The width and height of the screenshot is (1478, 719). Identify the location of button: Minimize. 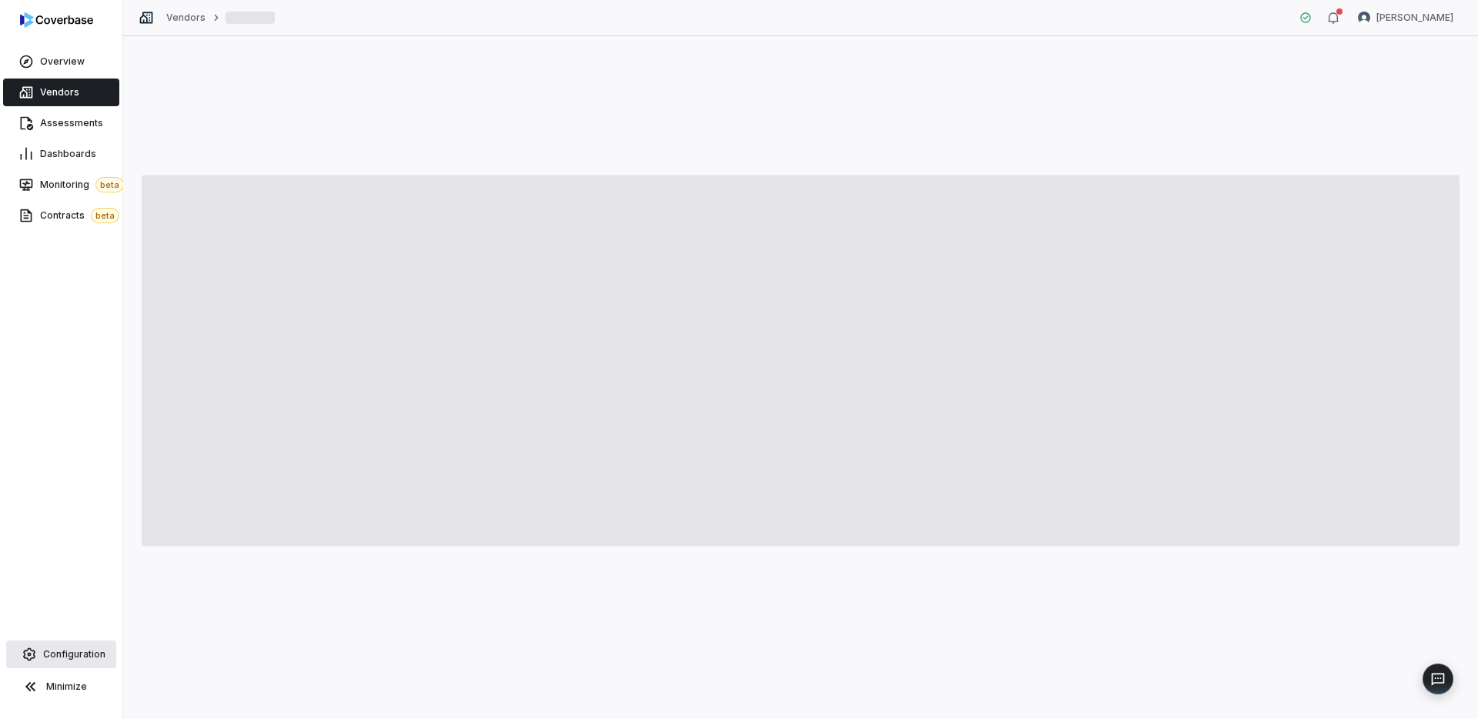
(61, 687).